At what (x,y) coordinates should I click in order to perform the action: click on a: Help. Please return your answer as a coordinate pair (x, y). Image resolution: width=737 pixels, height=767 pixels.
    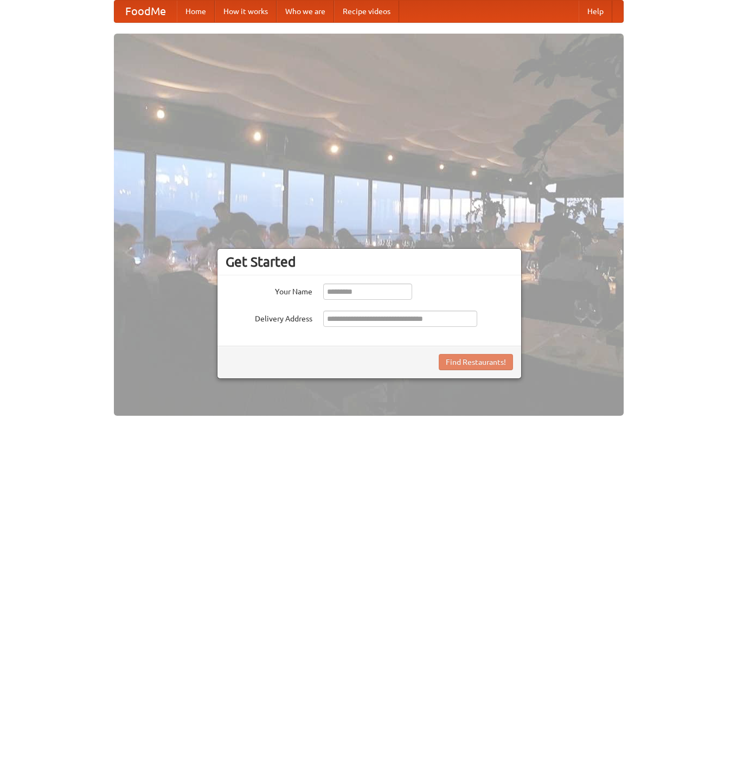
    Looking at the image, I should click on (595, 11).